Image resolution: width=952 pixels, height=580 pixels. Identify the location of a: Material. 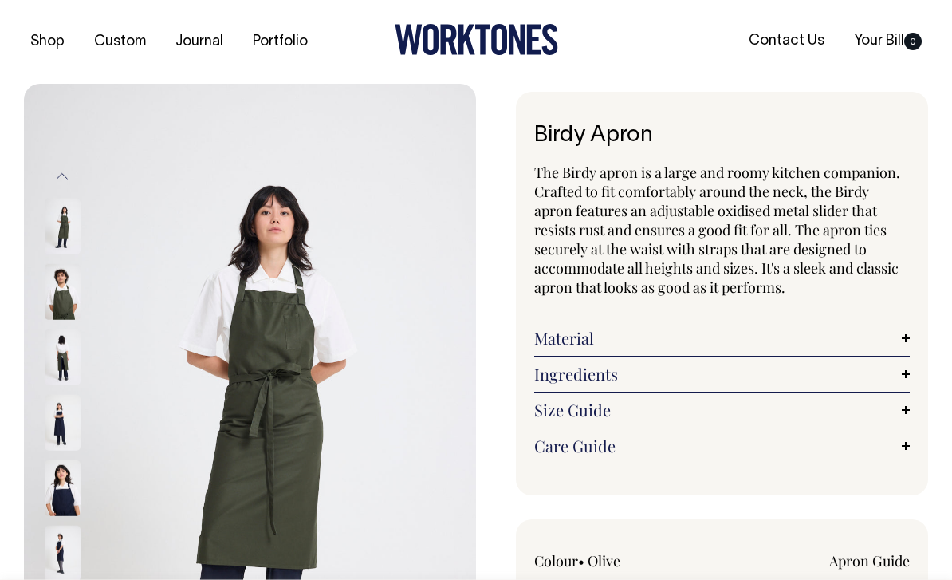
(721, 338).